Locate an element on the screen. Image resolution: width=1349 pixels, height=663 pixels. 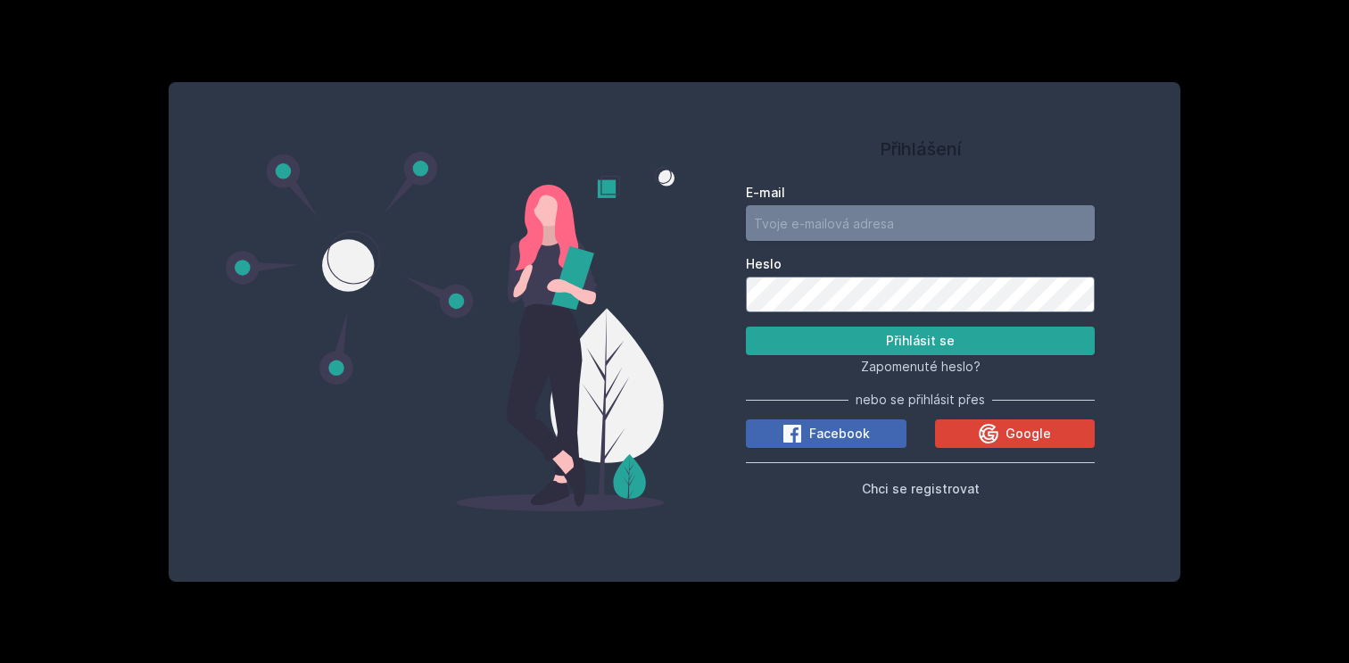
button: Přihlásit se is located at coordinates (920, 341).